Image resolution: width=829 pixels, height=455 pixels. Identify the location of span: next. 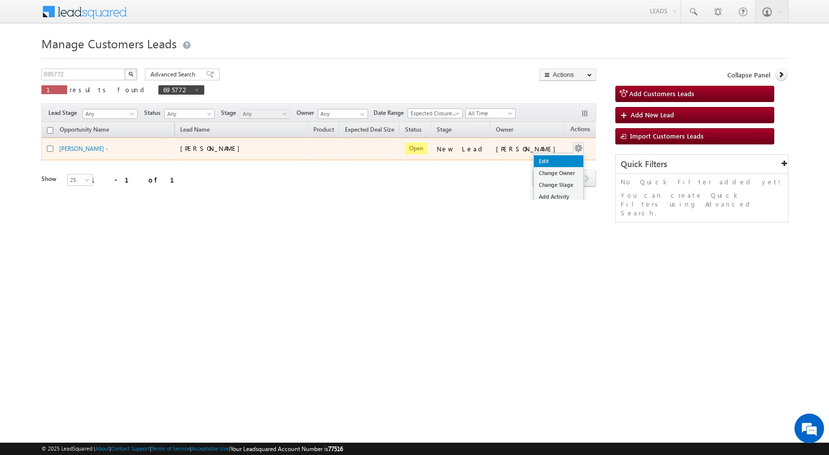
(587, 179).